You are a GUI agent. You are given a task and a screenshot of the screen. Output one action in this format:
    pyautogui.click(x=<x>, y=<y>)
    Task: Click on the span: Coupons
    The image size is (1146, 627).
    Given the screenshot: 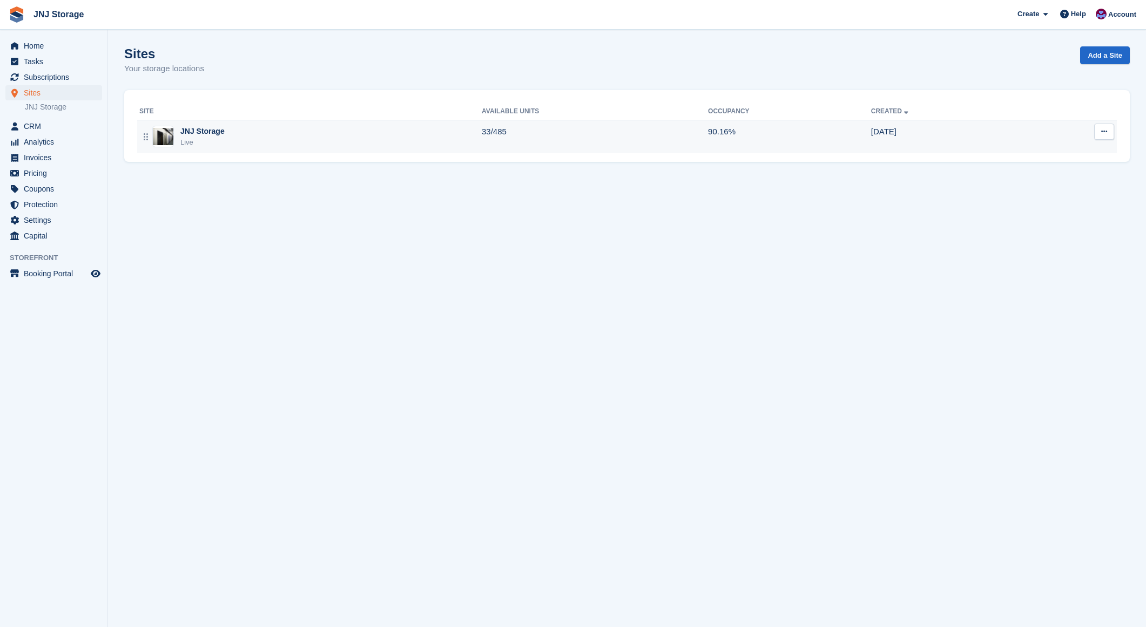 What is the action you would take?
    pyautogui.click(x=56, y=189)
    